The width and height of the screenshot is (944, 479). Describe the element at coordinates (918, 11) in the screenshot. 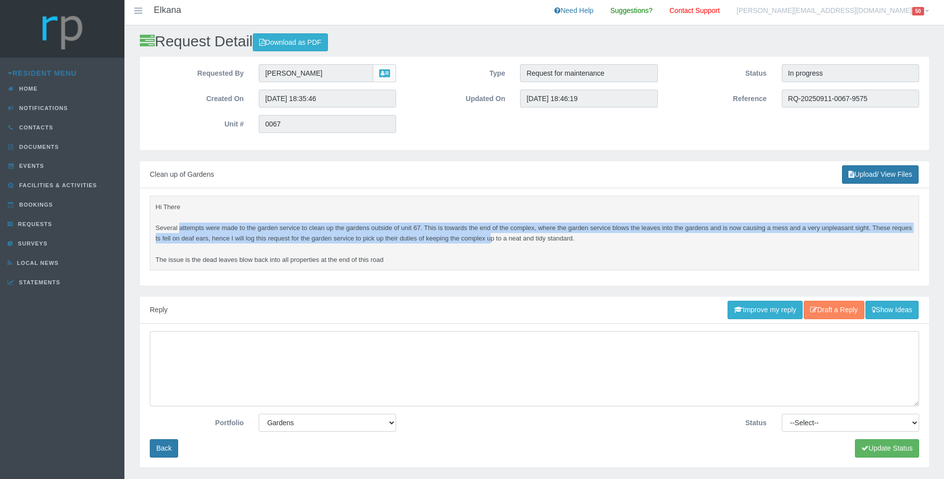

I see `span: 50` at that location.